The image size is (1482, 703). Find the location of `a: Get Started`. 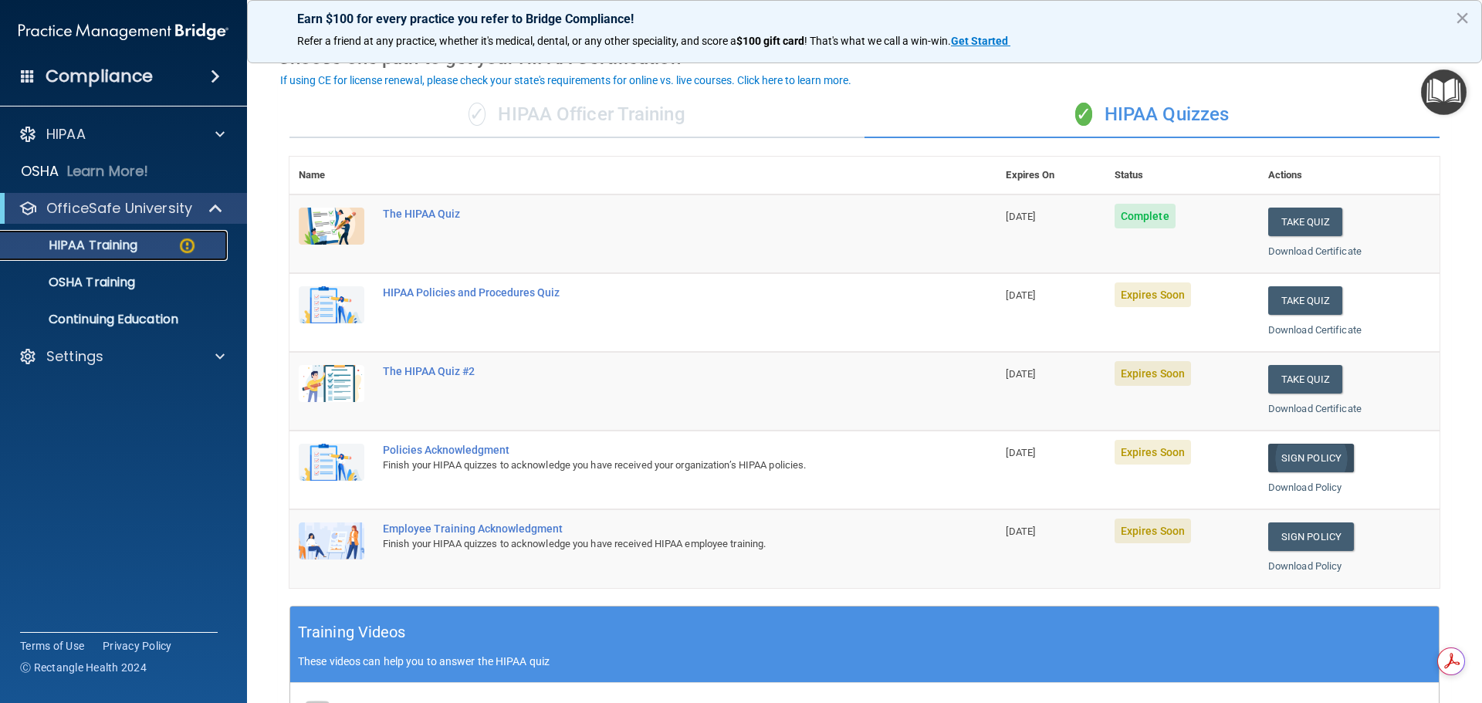

a: Get Started is located at coordinates (980, 41).